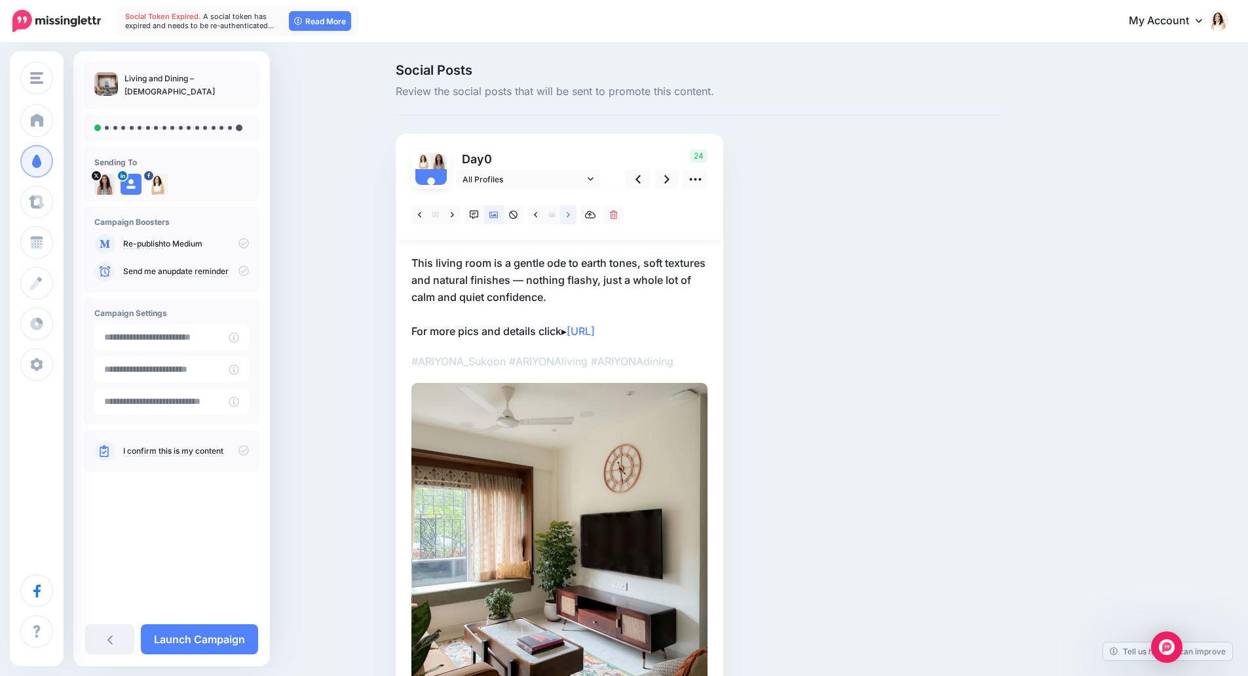  Describe the element at coordinates (172, 162) in the screenshot. I see `h4: Sending To` at that location.